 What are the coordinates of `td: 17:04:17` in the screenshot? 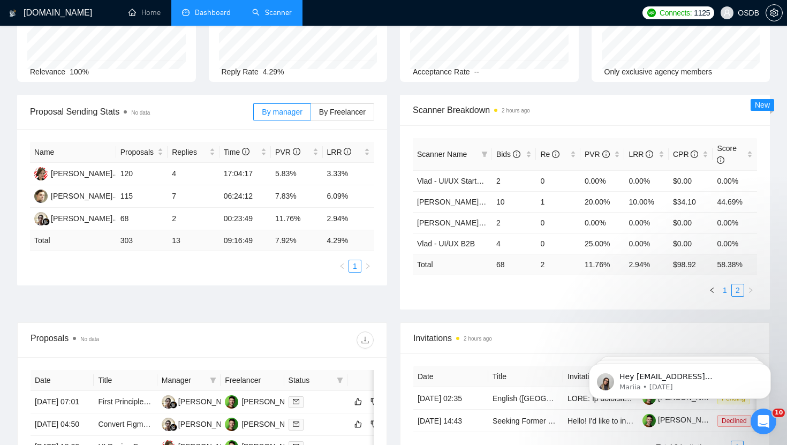 It's located at (245, 174).